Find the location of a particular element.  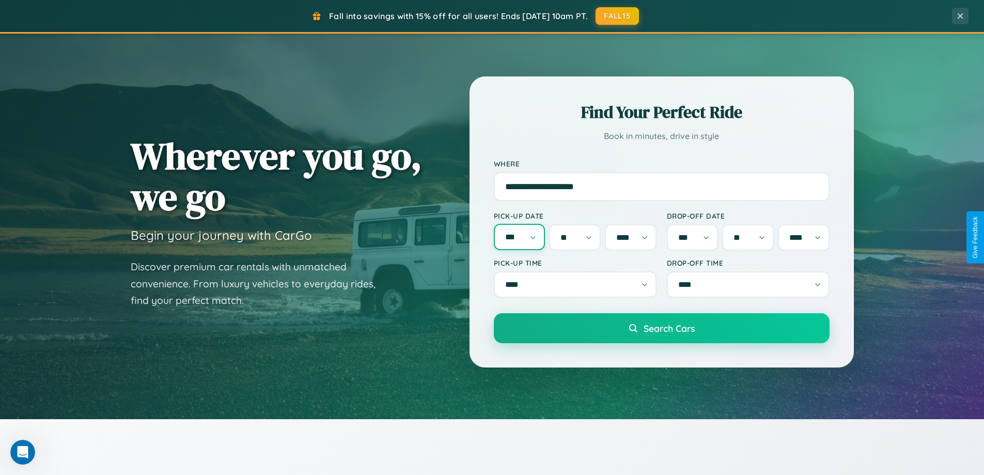

label: Drop-off Date is located at coordinates (748, 215).